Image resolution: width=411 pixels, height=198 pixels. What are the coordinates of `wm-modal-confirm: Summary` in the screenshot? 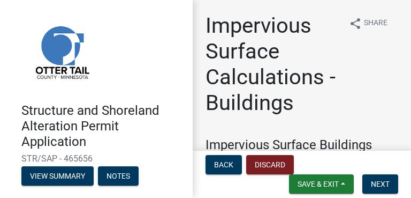 It's located at (57, 177).